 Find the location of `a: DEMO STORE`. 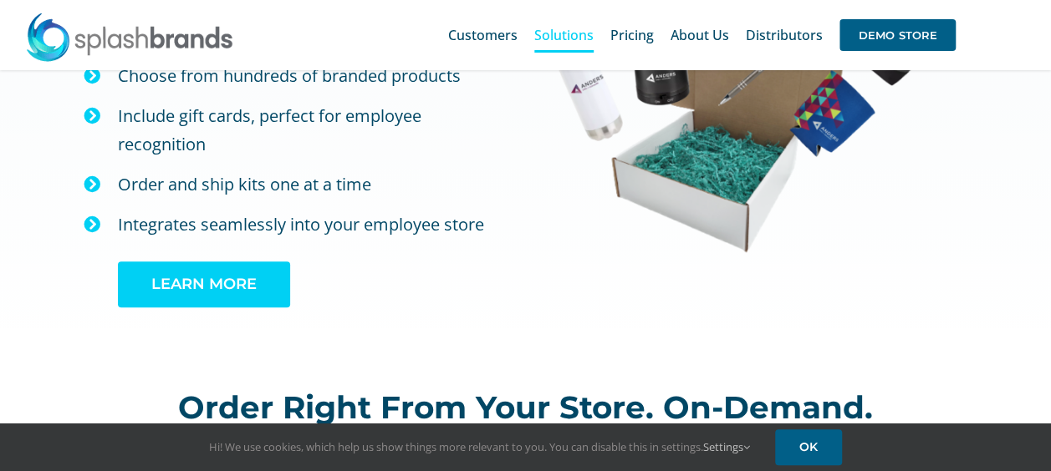

a: DEMO STORE is located at coordinates (897, 35).